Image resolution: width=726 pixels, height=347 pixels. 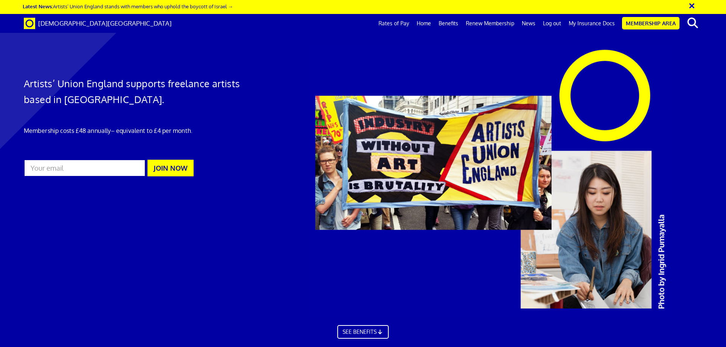 I want to click on a: Latest News:Artists’ Union England stands with members who uphold the boycott of Israel →, so click(x=128, y=6).